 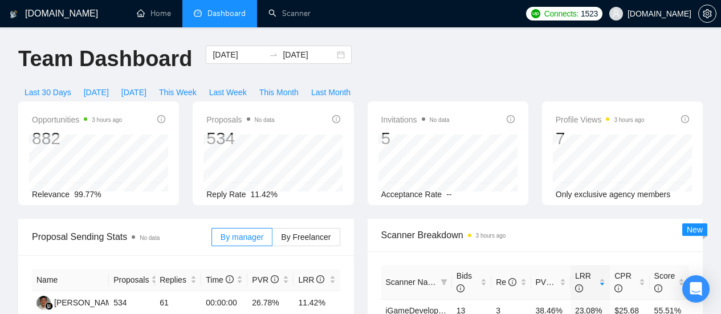 I want to click on span: Invitations, so click(x=415, y=120).